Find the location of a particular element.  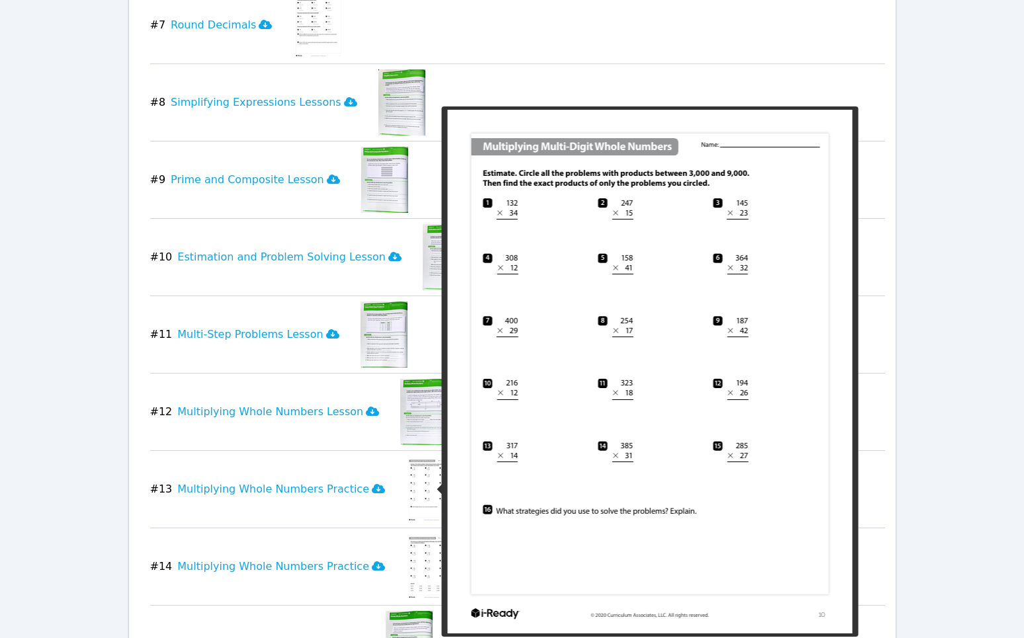

h3: Prime and Composite Lesson is located at coordinates (255, 180).